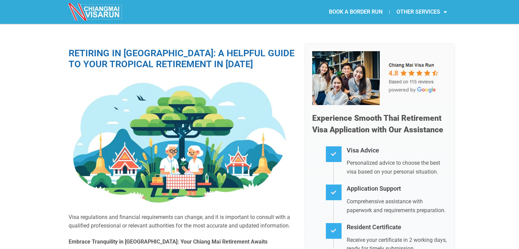 This screenshot has height=249, width=519. What do you see at coordinates (378, 124) in the screenshot?
I see `span: Experience Smooth Thai Retirement Visa Application with Our Assistance` at bounding box center [378, 124].